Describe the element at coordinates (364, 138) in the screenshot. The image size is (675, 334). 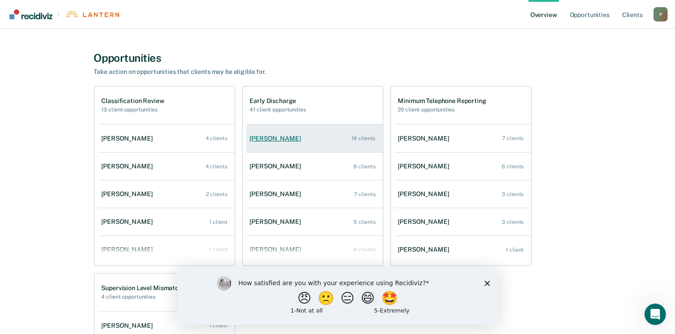
I see `div: 14 clients` at that location.